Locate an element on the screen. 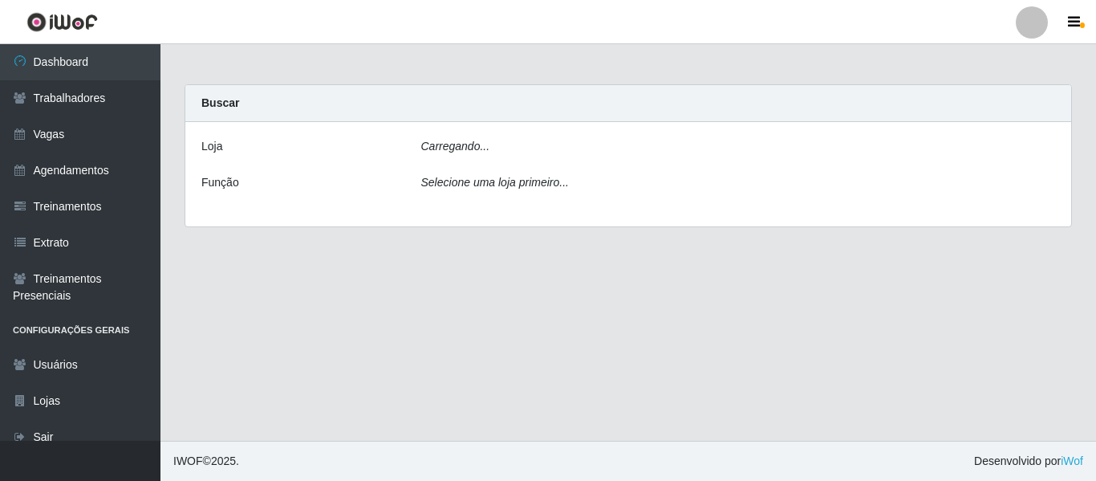 This screenshot has height=481, width=1096. span: Desenvolvido por is located at coordinates (1029, 461).